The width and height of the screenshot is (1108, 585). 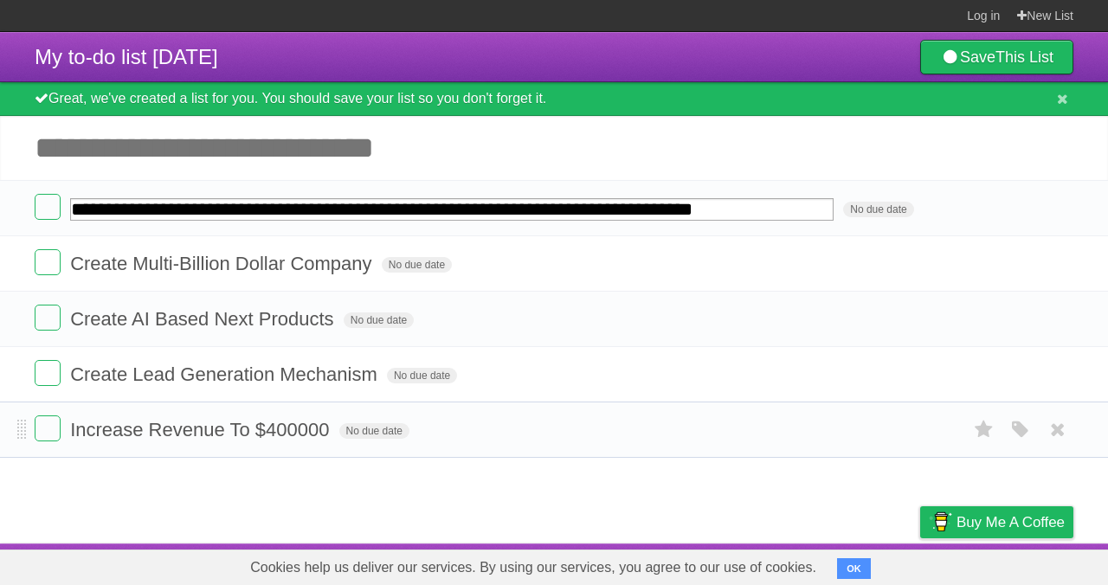 What do you see at coordinates (996, 522) in the screenshot?
I see `a: Buy me a coffee` at bounding box center [996, 522].